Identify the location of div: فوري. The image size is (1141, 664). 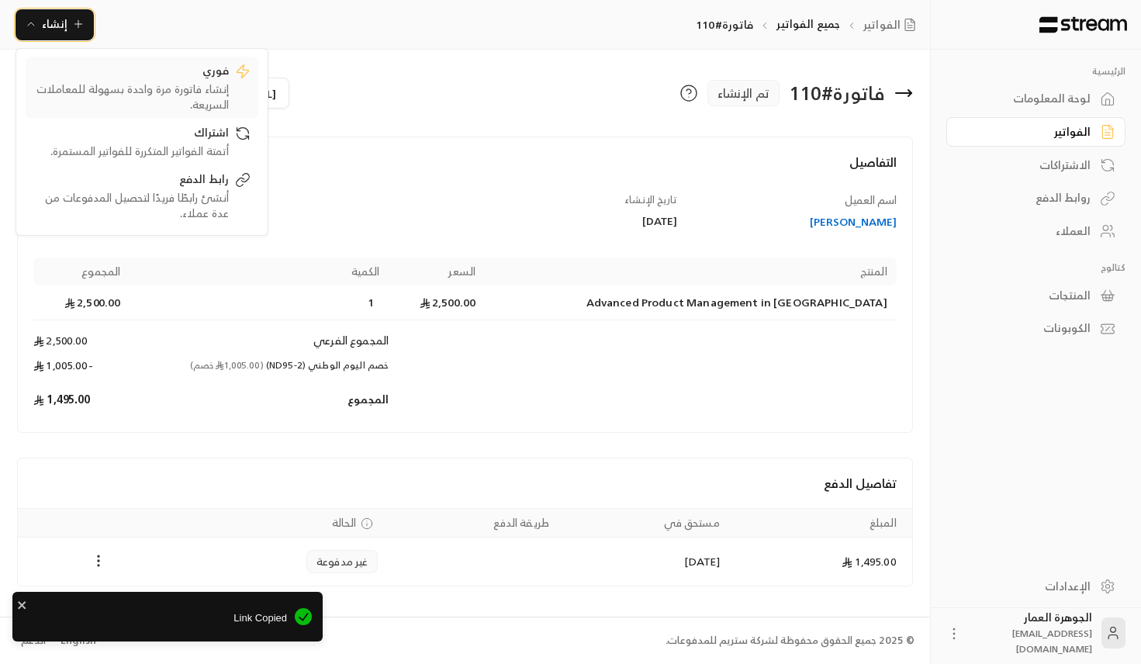
(131, 72).